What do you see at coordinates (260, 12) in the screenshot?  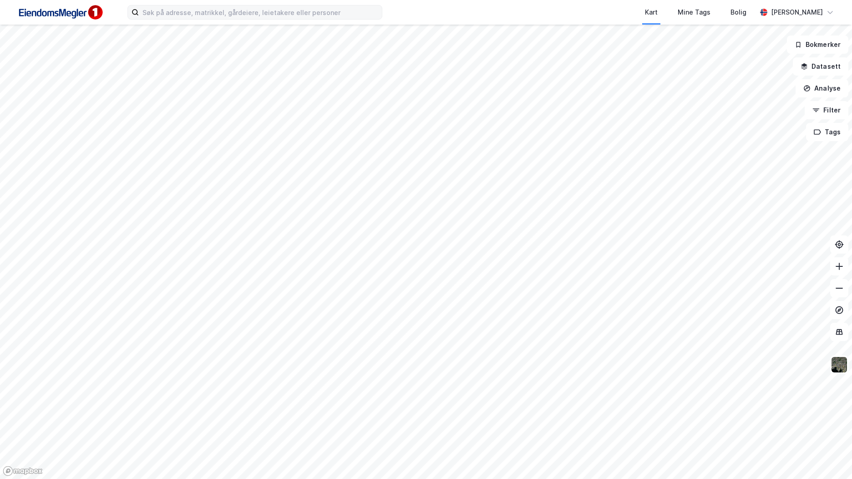 I see `input: Søk på adresse, matrikkel, gårdeiere, leietakere eller personer` at bounding box center [260, 12].